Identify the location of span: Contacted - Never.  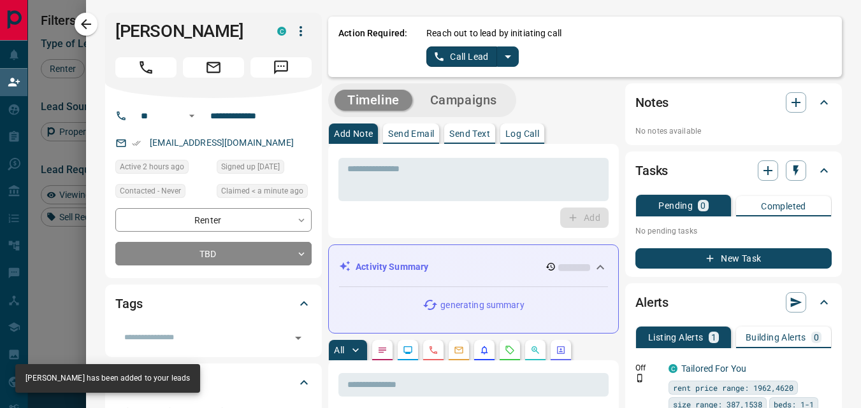
(150, 191).